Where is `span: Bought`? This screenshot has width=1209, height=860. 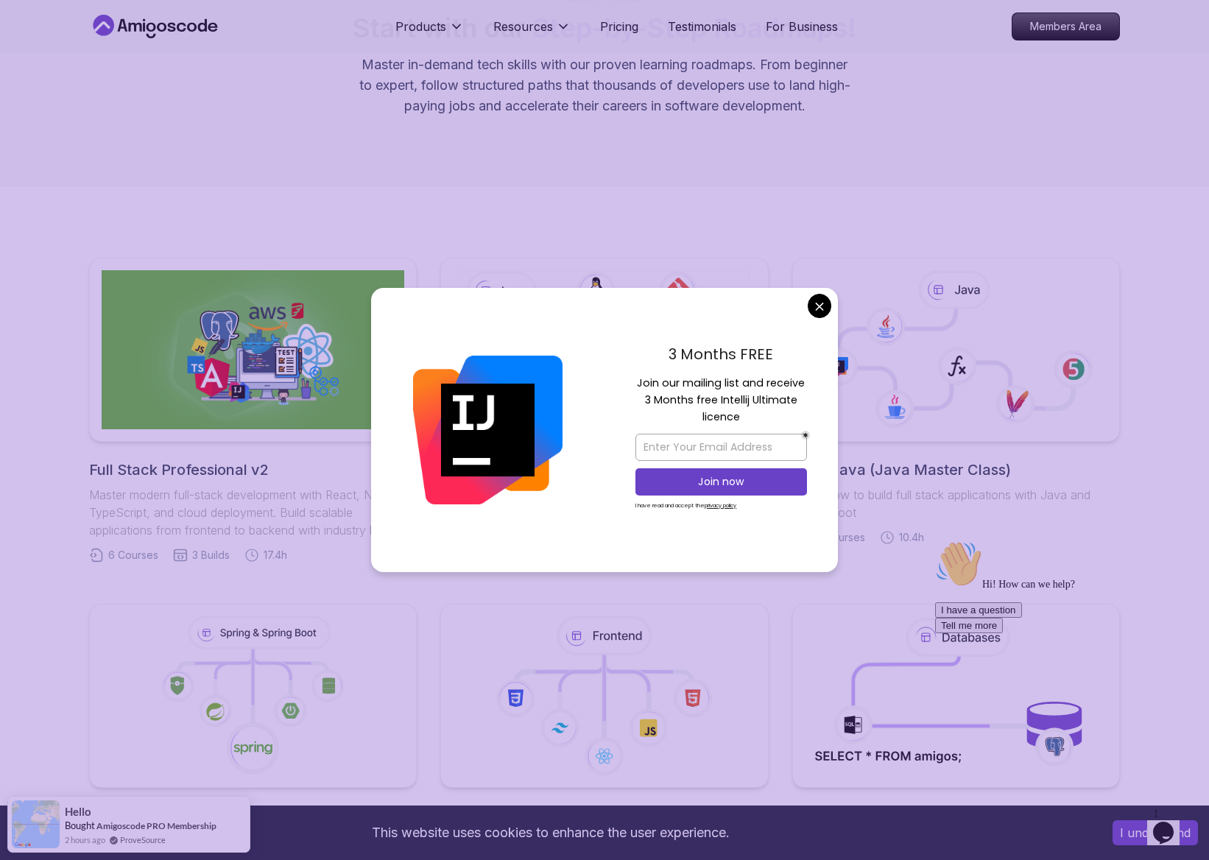 span: Bought is located at coordinates (80, 825).